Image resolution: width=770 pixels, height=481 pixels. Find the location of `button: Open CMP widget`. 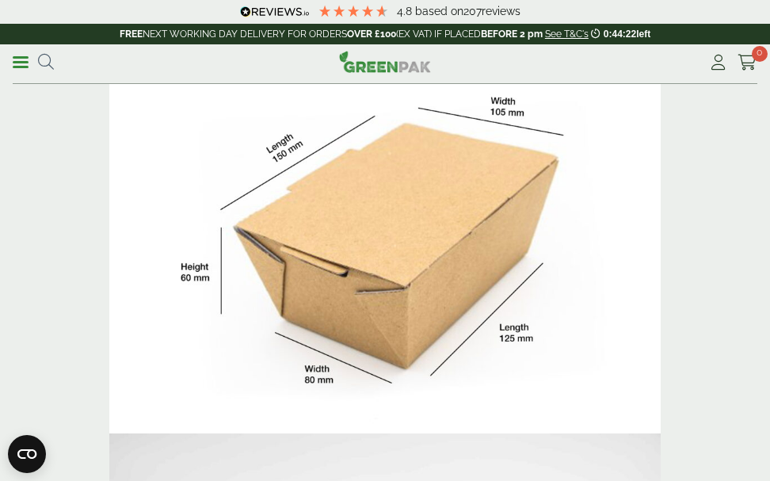

button: Open CMP widget is located at coordinates (27, 454).